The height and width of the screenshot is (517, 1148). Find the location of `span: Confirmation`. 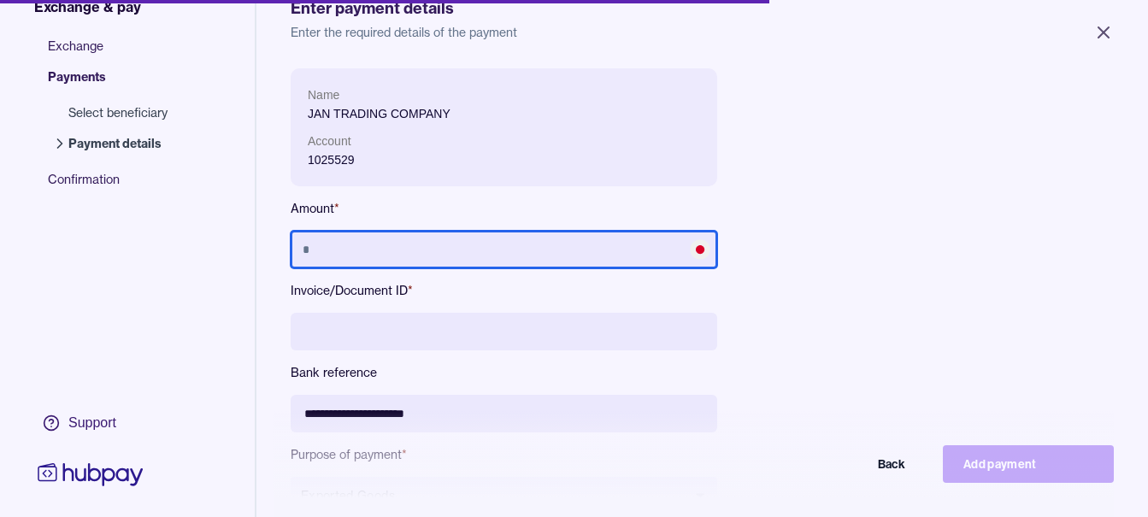

span: Confirmation is located at coordinates (116, 186).